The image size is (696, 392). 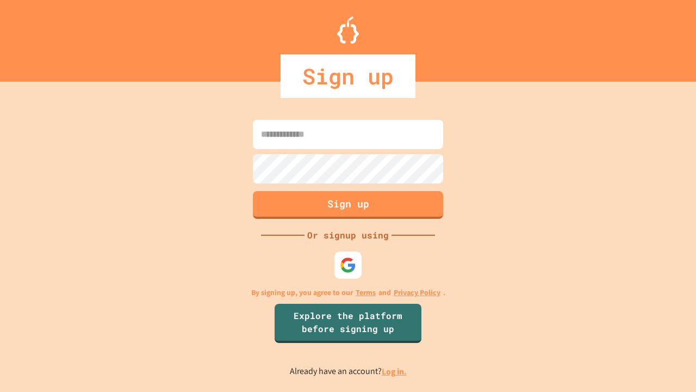 What do you see at coordinates (394, 371) in the screenshot?
I see `a: Log in.` at bounding box center [394, 371].